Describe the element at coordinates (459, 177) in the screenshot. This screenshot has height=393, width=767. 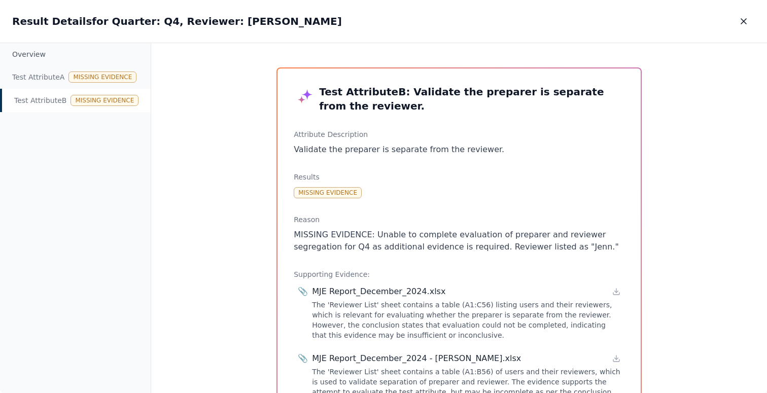
I see `h3: Results` at that location.